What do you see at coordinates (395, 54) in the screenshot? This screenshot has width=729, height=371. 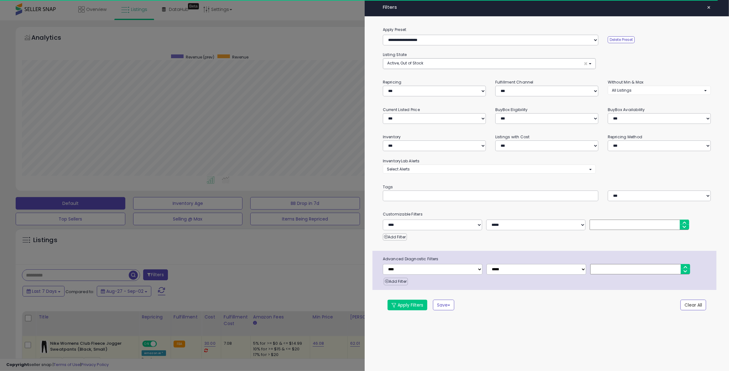 I see `small: Listing State` at bounding box center [395, 54].